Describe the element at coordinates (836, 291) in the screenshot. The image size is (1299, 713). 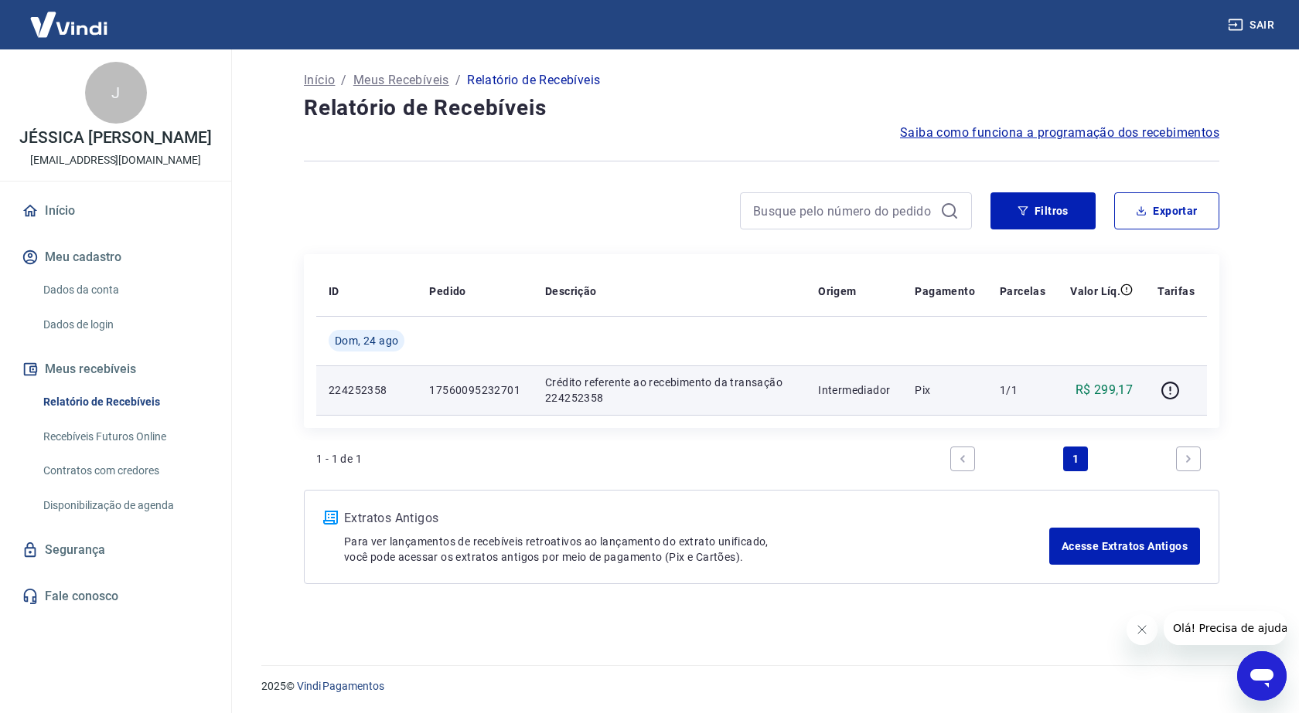
I see `p: Origem` at that location.